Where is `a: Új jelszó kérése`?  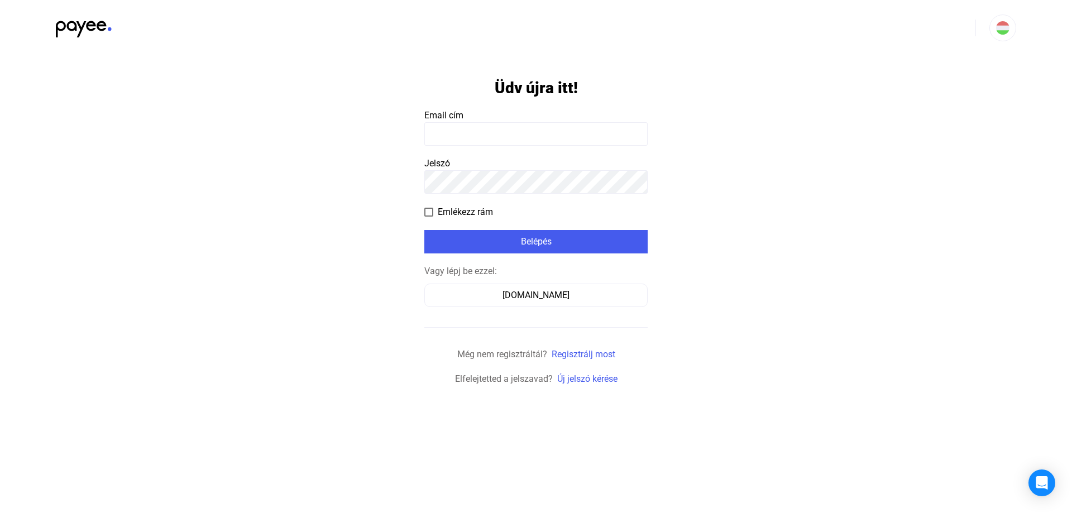
a: Új jelszó kérése is located at coordinates (587, 379).